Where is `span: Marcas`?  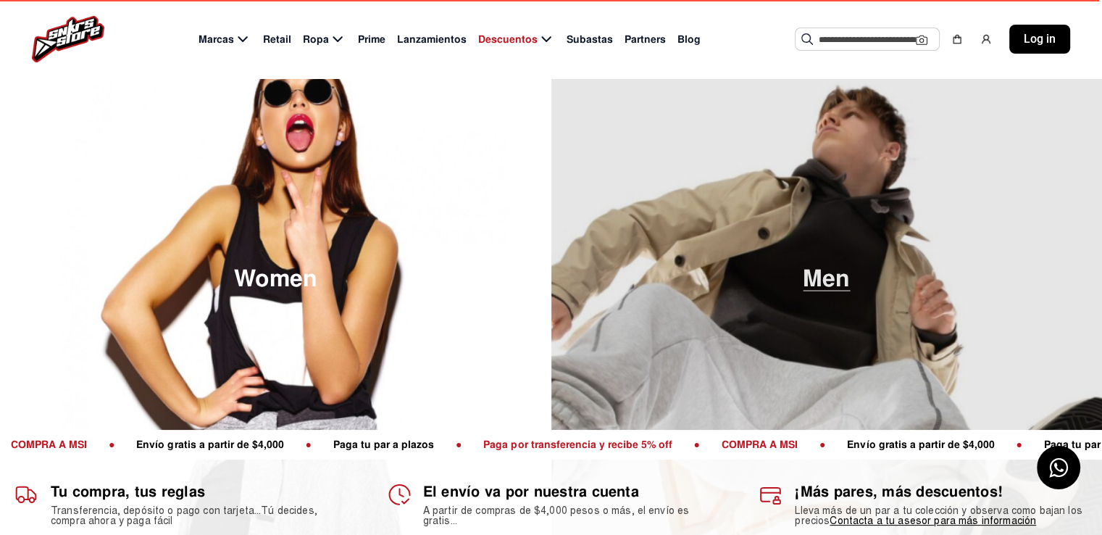 span: Marcas is located at coordinates (216, 39).